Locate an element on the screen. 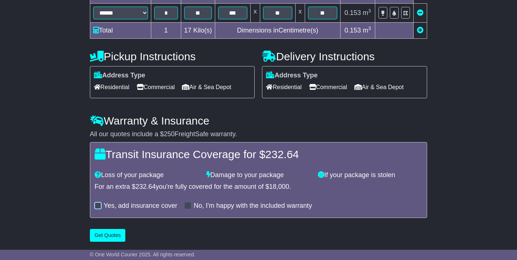  td: Kilo(s) is located at coordinates (198, 31).